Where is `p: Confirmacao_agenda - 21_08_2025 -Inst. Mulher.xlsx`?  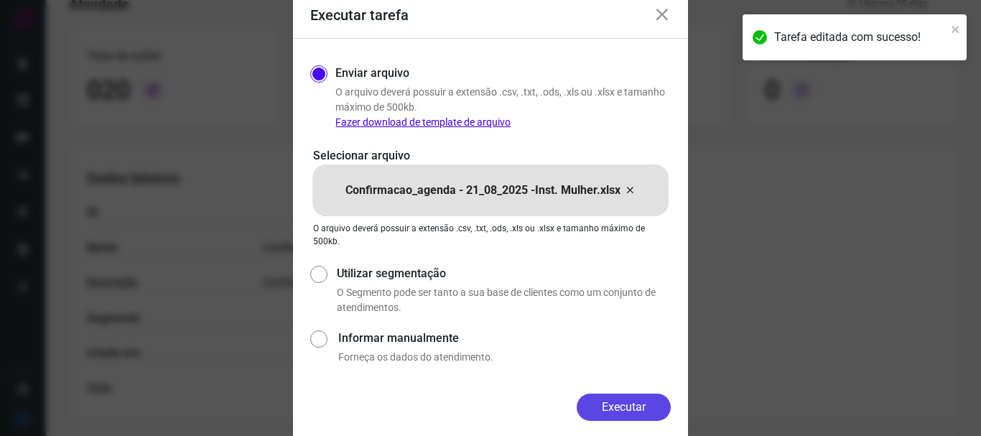
p: Confirmacao_agenda - 21_08_2025 -Inst. Mulher.xlsx is located at coordinates (483, 190).